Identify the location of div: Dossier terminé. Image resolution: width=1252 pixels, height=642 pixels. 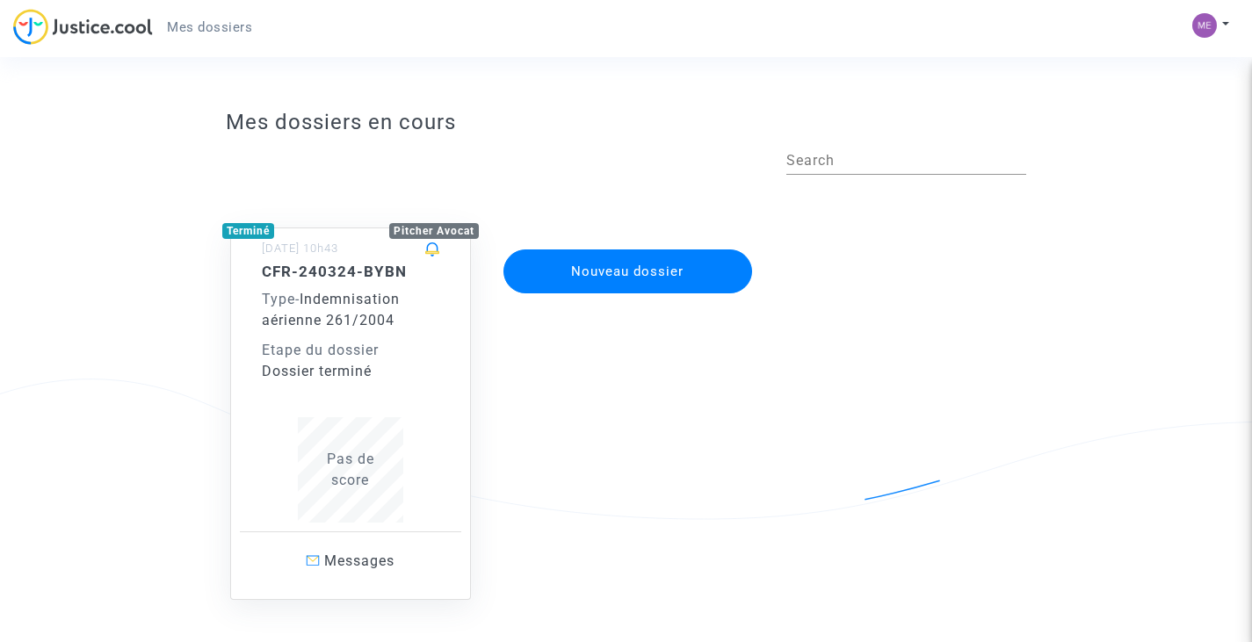
(350, 372).